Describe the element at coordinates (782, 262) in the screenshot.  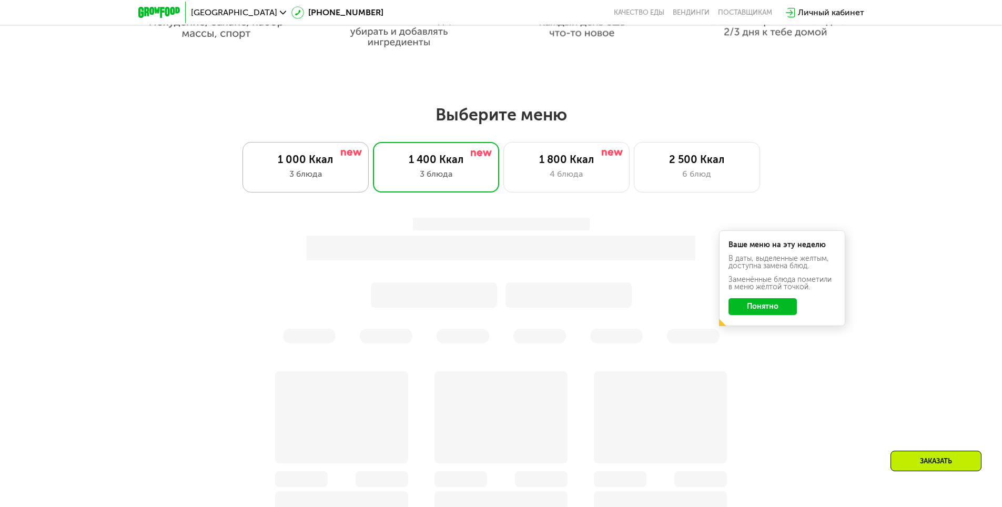
I see `div: В даты, выделенные желтым, доступна замена блюд.` at that location.